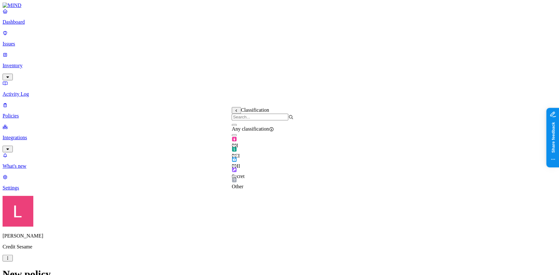  I want to click on a: Integrations, so click(279, 138).